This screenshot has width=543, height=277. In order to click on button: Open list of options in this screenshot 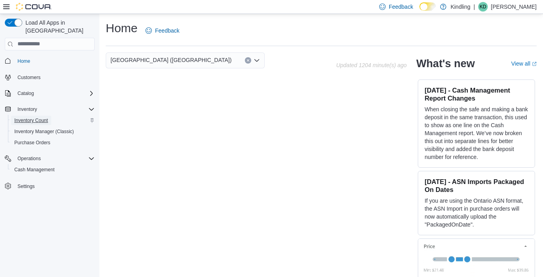, I will do `click(257, 60)`.